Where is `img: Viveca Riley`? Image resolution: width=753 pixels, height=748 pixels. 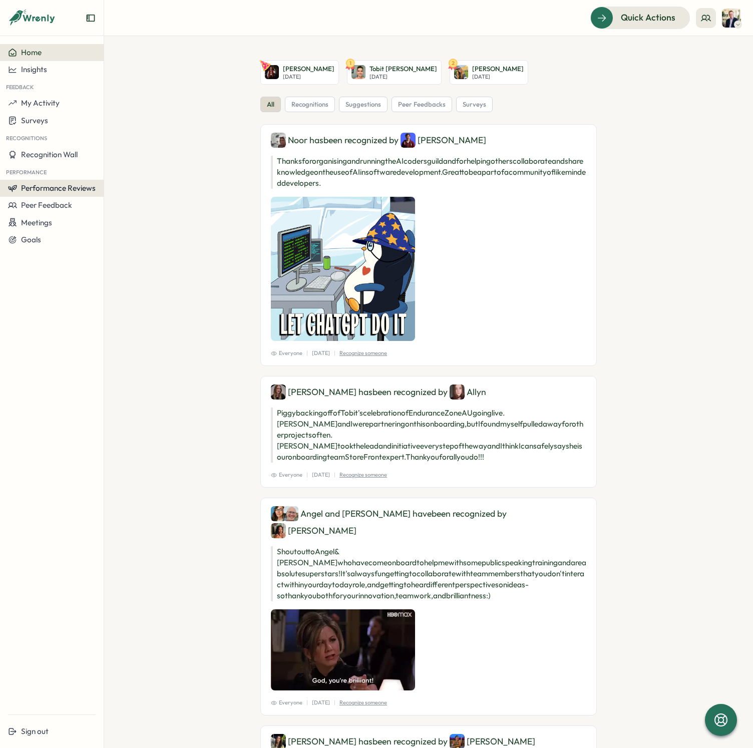 img: Viveca Riley is located at coordinates (278, 530).